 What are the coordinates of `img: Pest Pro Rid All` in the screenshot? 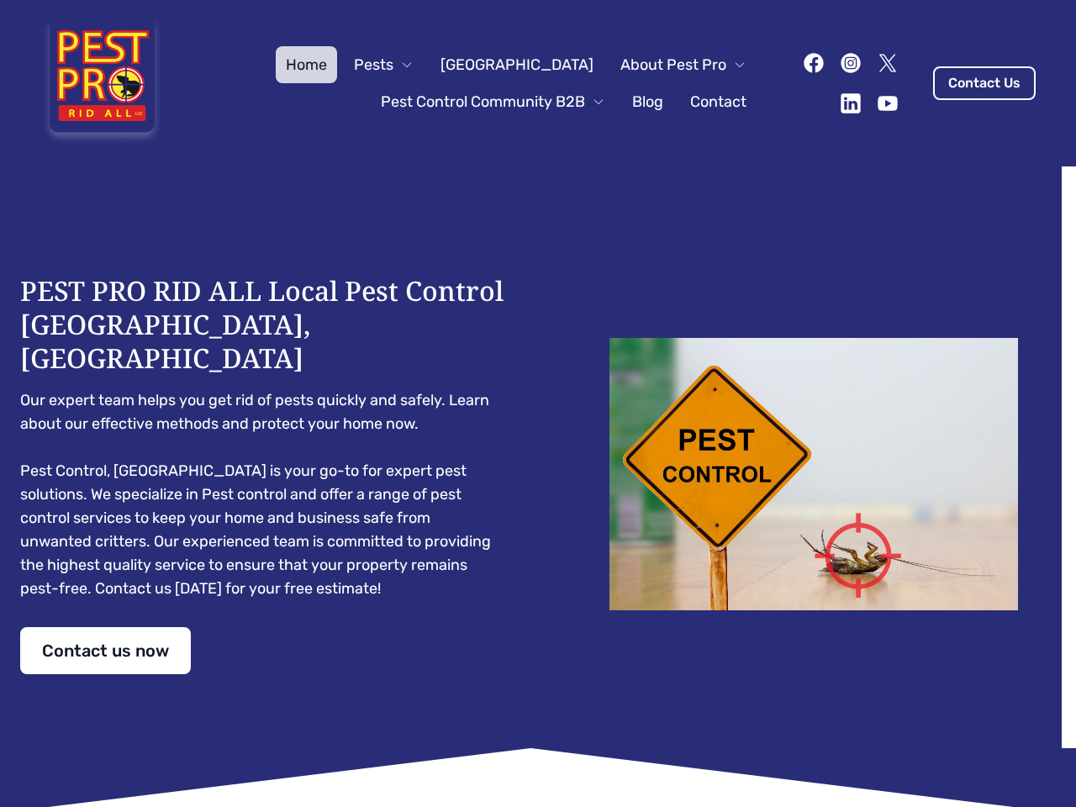 It's located at (102, 83).